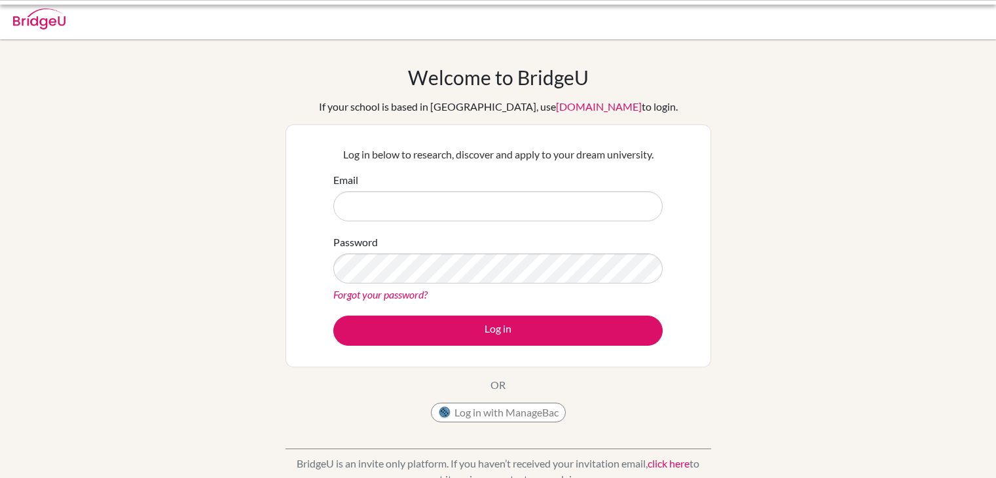 The height and width of the screenshot is (478, 996). I want to click on label: Email, so click(346, 180).